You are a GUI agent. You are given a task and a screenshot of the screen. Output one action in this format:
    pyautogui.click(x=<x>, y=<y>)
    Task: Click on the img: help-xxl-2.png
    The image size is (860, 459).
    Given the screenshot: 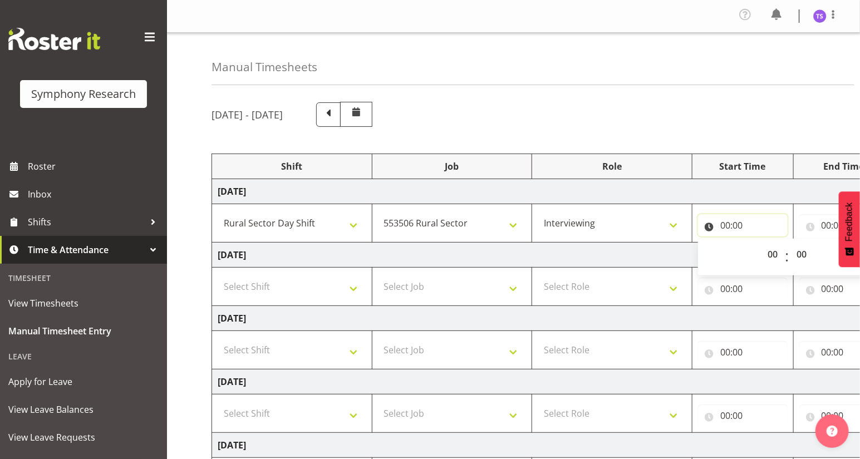 What is the action you would take?
    pyautogui.click(x=832, y=432)
    